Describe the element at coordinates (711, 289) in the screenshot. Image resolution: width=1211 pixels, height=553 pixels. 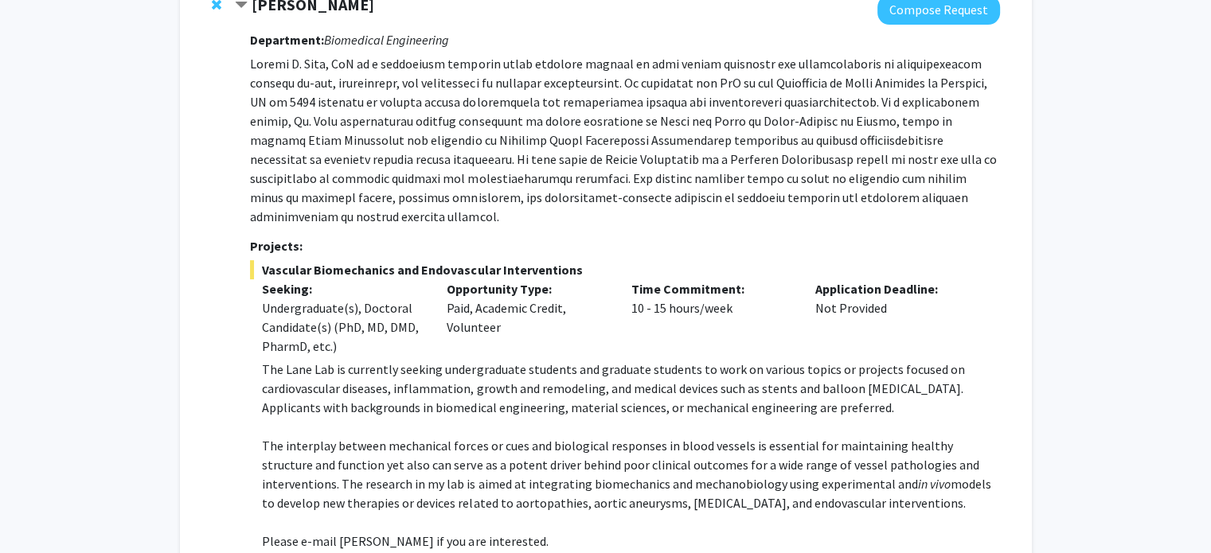
I see `p: Time Commitment:` at that location.